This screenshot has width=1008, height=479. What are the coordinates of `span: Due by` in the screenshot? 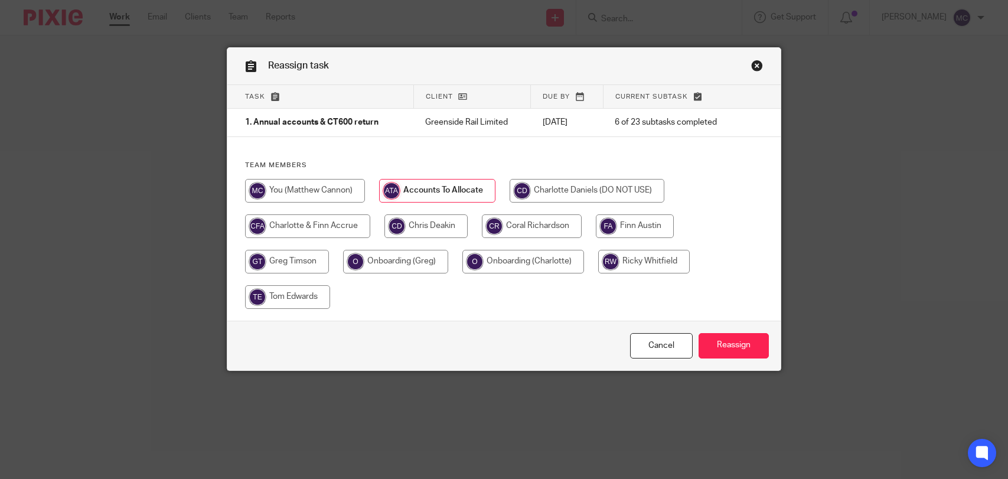 It's located at (556, 96).